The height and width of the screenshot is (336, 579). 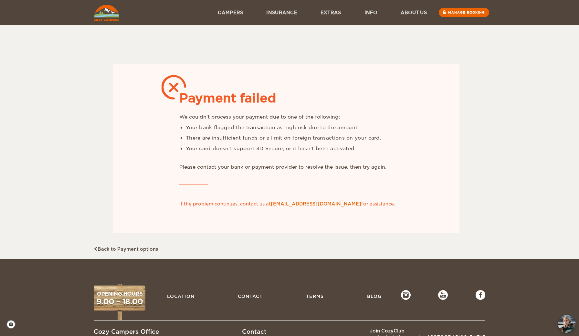 I want to click on li: Your bank flagged the transaction as high risk due to the amount., so click(x=291, y=128).